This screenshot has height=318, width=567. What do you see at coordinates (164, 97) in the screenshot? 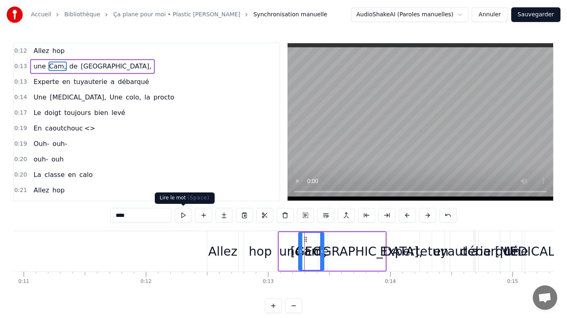
I see `span: procto` at bounding box center [164, 97].